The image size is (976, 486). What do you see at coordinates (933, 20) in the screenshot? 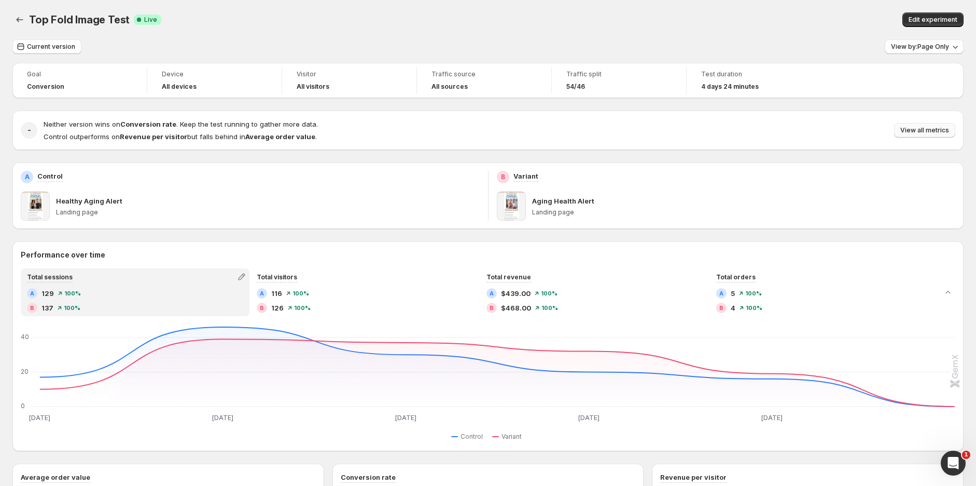
I see `button: Edit experiment` at bounding box center [933, 20].